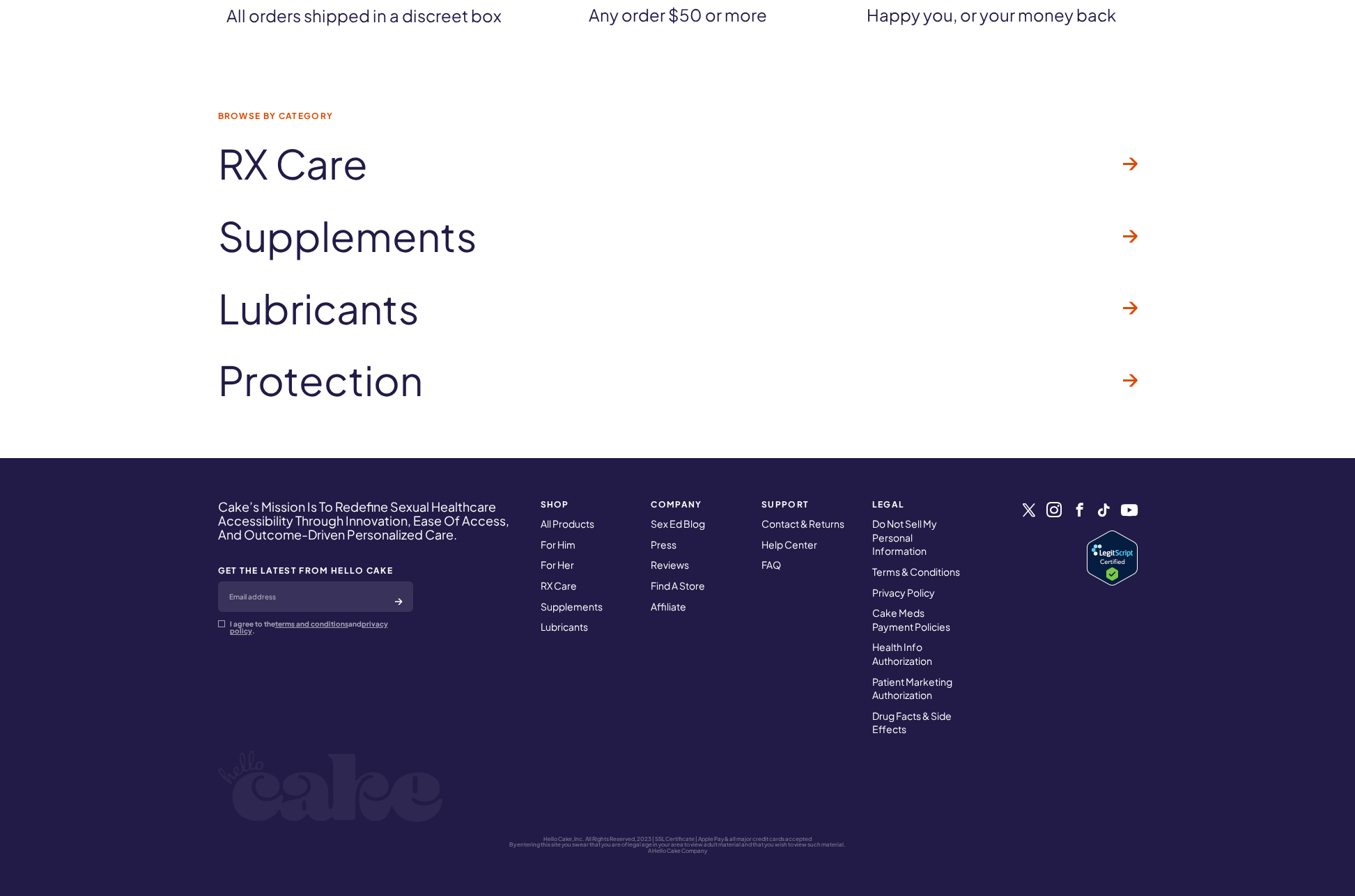  I want to click on img: Verify Approval for www.hellocake.com, so click(1112, 558).